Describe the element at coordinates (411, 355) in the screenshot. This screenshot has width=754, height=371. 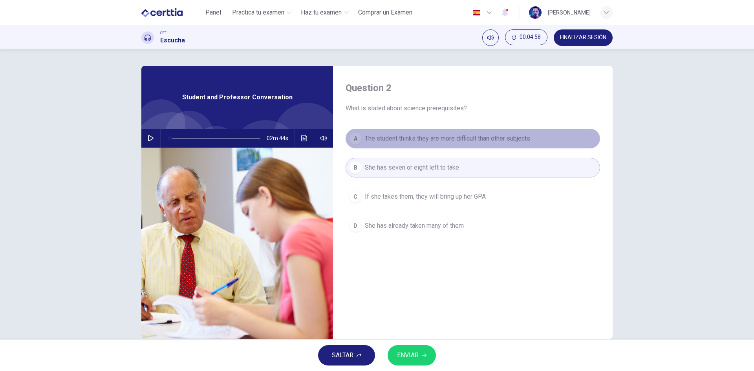
I see `button: ENVIAR` at that location.